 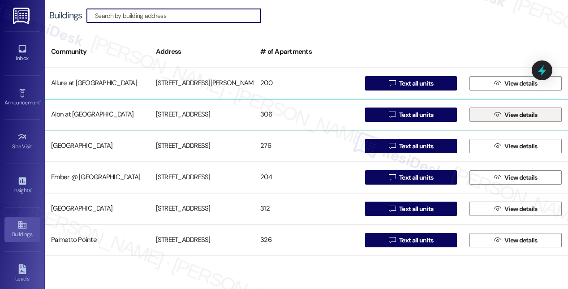 I want to click on a: Leads, so click(x=22, y=274).